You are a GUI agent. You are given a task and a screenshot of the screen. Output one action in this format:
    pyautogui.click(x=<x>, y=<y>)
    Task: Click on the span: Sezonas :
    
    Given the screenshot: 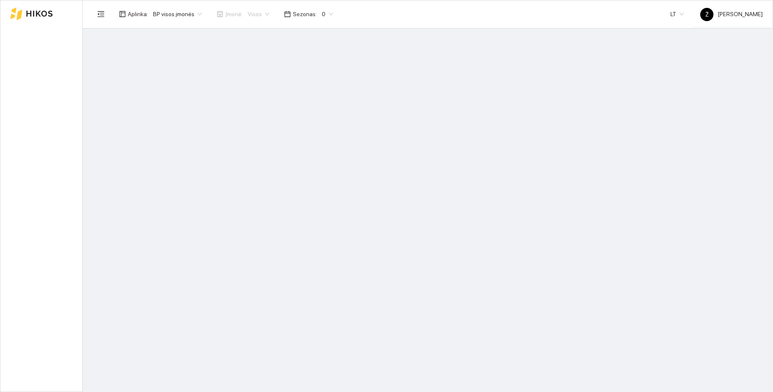 What is the action you would take?
    pyautogui.click(x=305, y=14)
    